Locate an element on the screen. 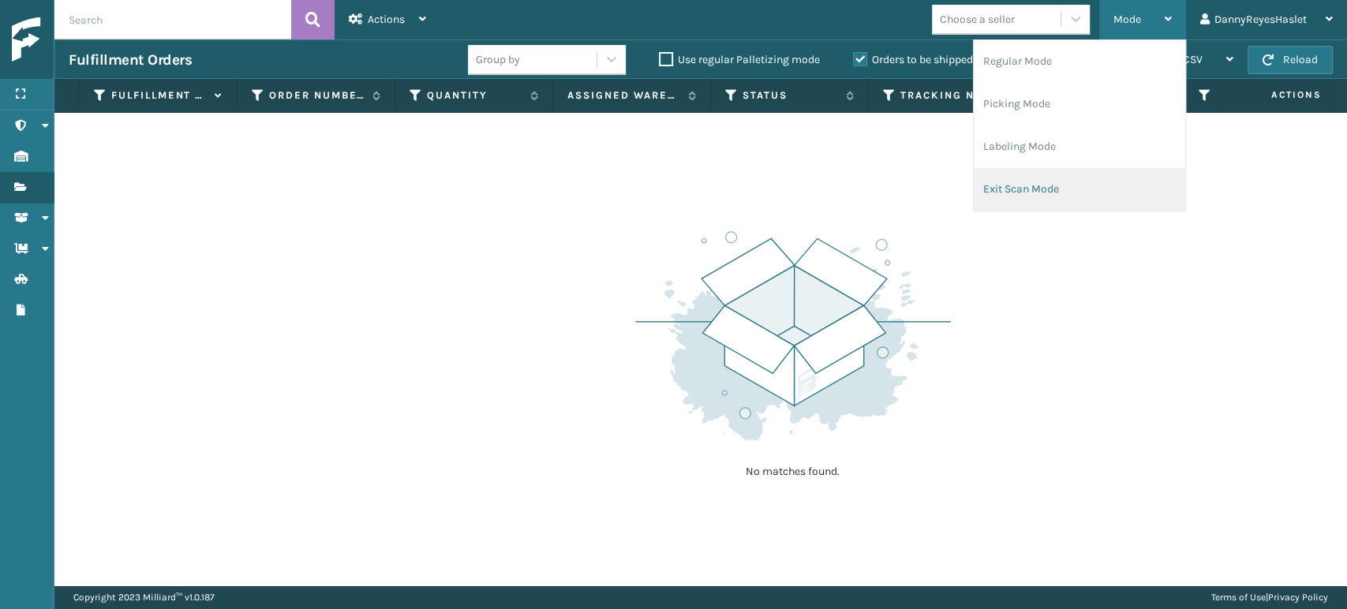  div: Group by is located at coordinates (498, 59).